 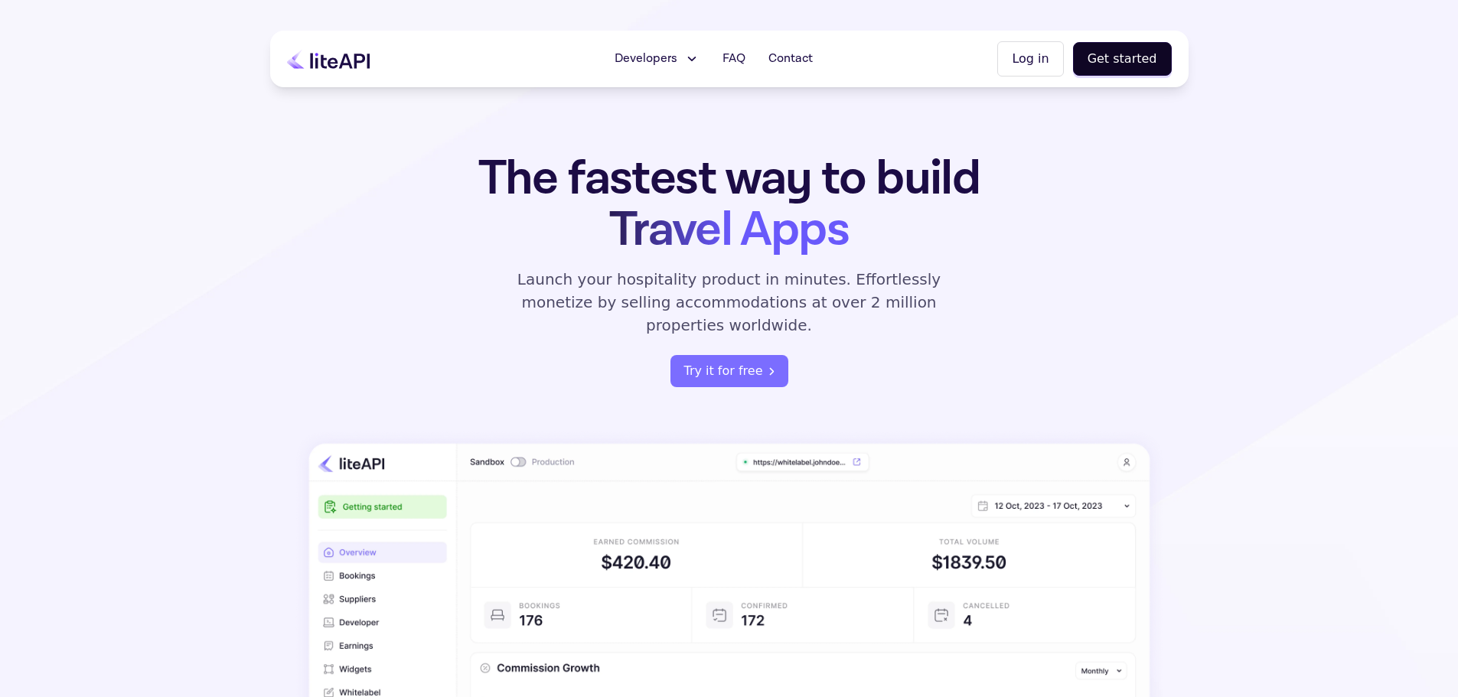 What do you see at coordinates (1122, 59) in the screenshot?
I see `a: Get started` at bounding box center [1122, 59].